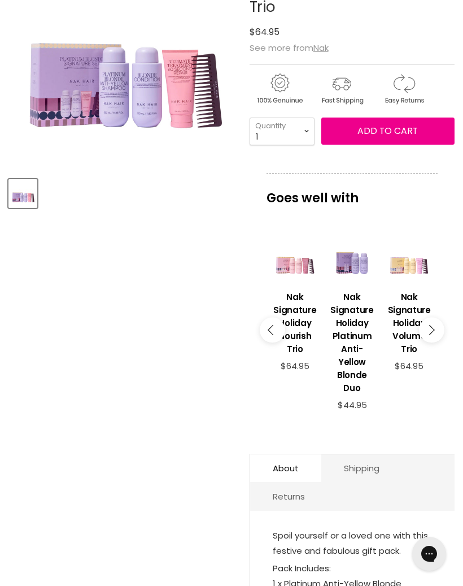  Describe the element at coordinates (289, 496) in the screenshot. I see `a: Returns` at that location.